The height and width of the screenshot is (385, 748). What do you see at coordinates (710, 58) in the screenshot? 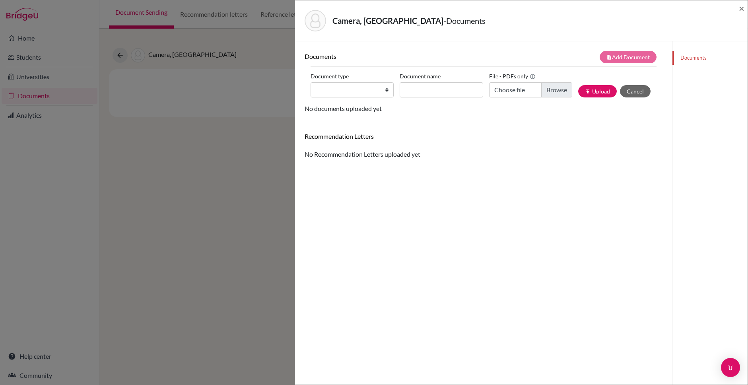
I see `a: Documents` at bounding box center [710, 58].